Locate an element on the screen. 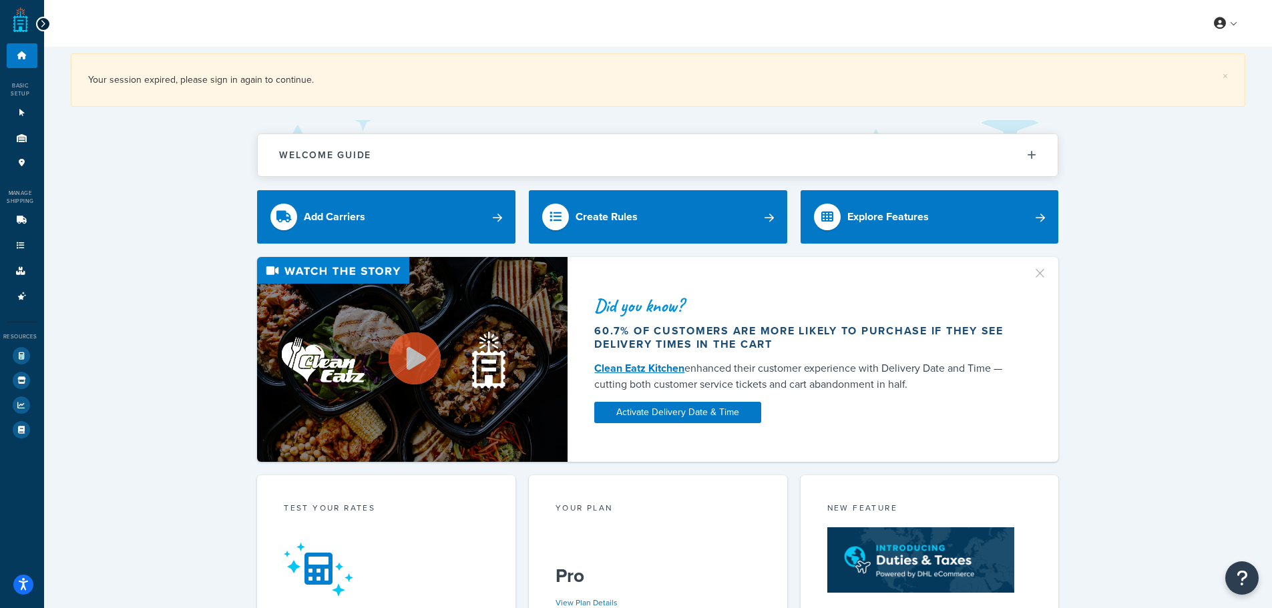  div: Create Rules is located at coordinates (606, 217).